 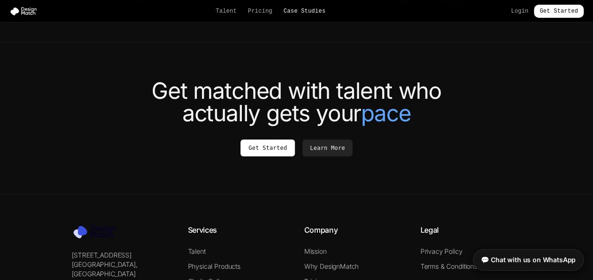 What do you see at coordinates (441, 251) in the screenshot?
I see `a: Privacy Policy` at bounding box center [441, 251].